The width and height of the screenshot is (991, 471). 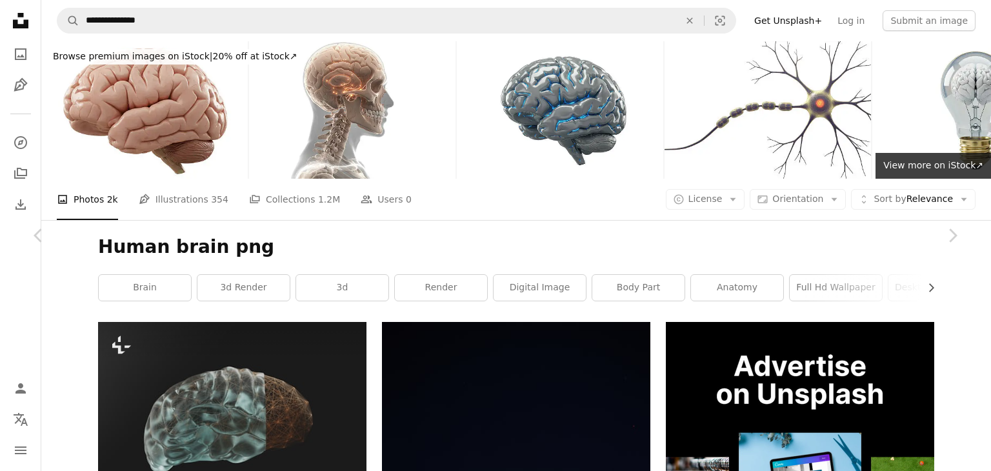 I want to click on span: View more on iStock ↗, so click(x=933, y=165).